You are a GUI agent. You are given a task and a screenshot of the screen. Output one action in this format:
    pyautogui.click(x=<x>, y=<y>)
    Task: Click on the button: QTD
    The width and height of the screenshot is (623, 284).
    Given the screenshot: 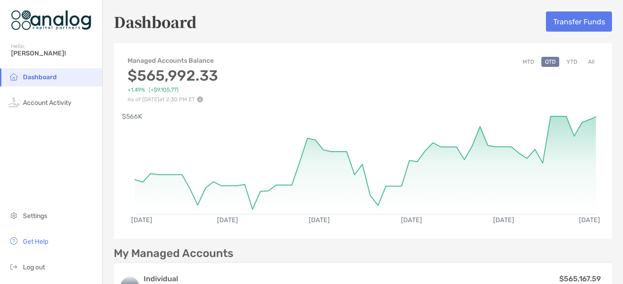 What is the action you would take?
    pyautogui.click(x=550, y=62)
    